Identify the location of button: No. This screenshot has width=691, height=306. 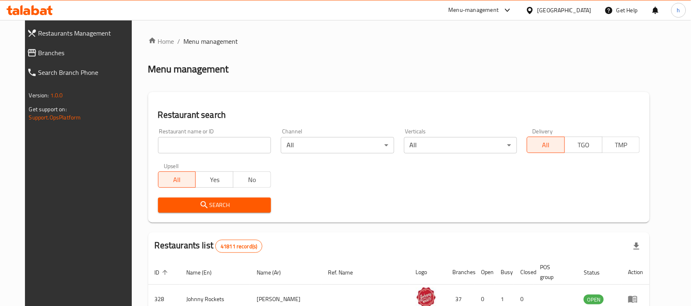
(252, 180).